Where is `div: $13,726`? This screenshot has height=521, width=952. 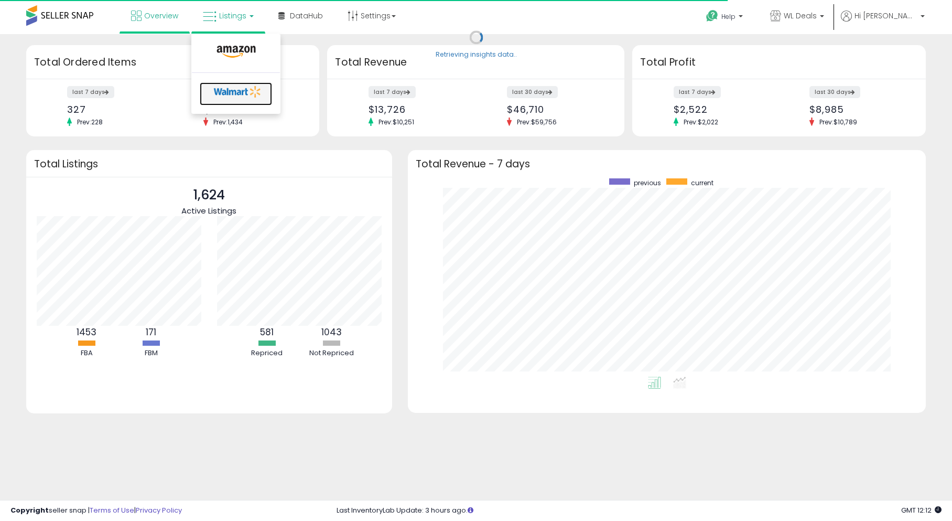 div: $13,726 is located at coordinates (418, 109).